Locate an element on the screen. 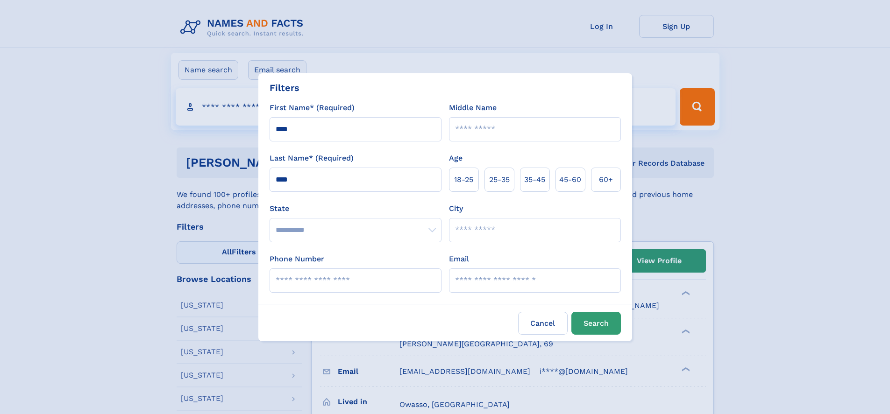  span: 45‑60 is located at coordinates (570, 180).